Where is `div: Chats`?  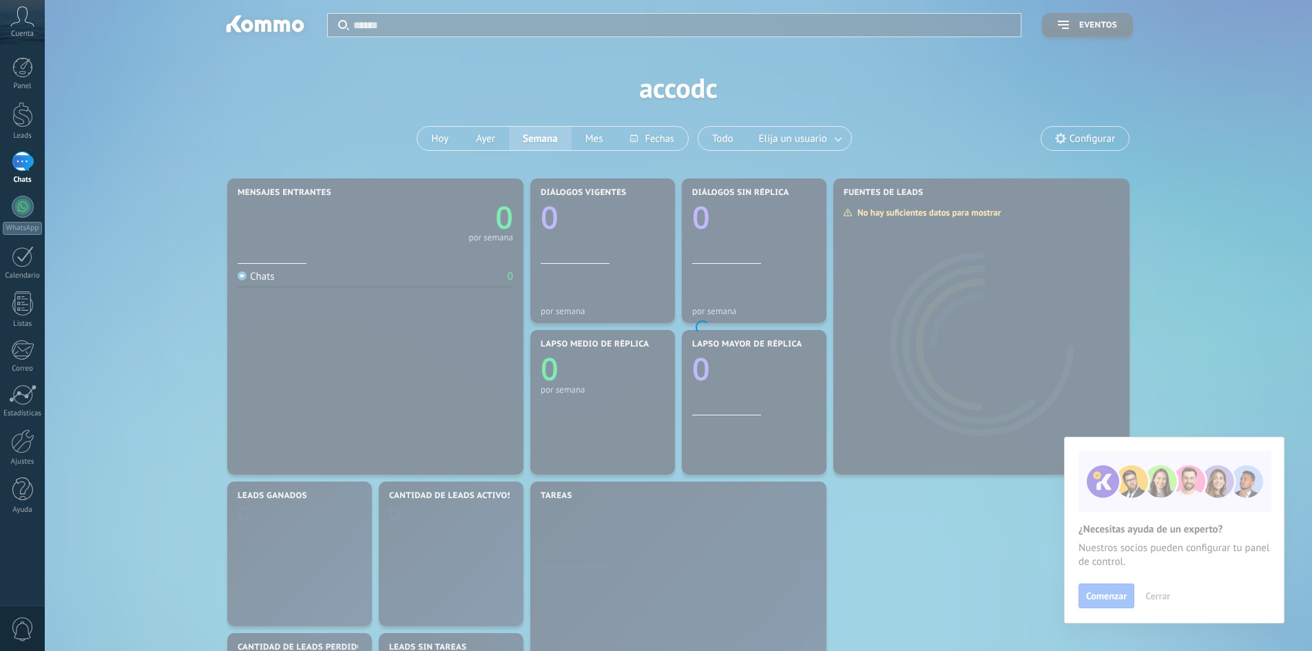
div: Chats is located at coordinates (23, 180).